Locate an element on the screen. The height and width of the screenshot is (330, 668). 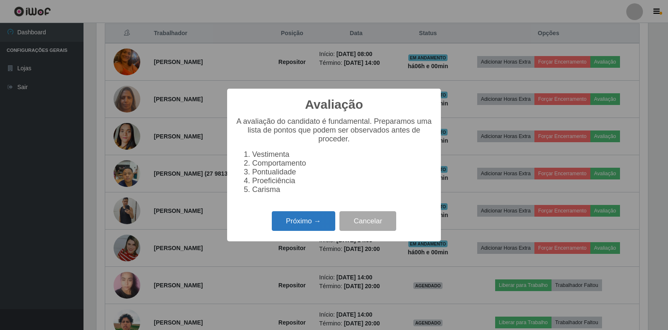
li: Comportamento is located at coordinates (342, 163).